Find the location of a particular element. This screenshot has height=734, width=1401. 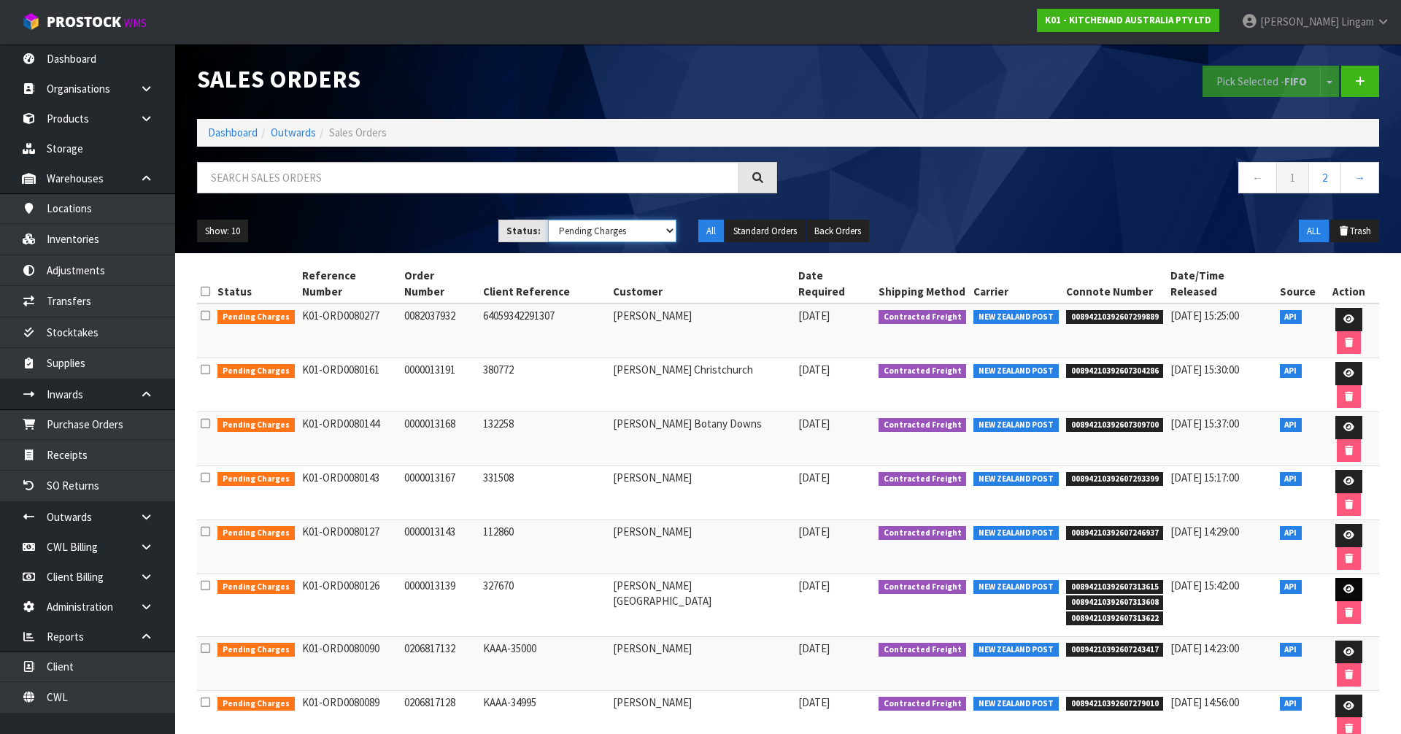

td: K01-ORD0080143 is located at coordinates (349, 493).